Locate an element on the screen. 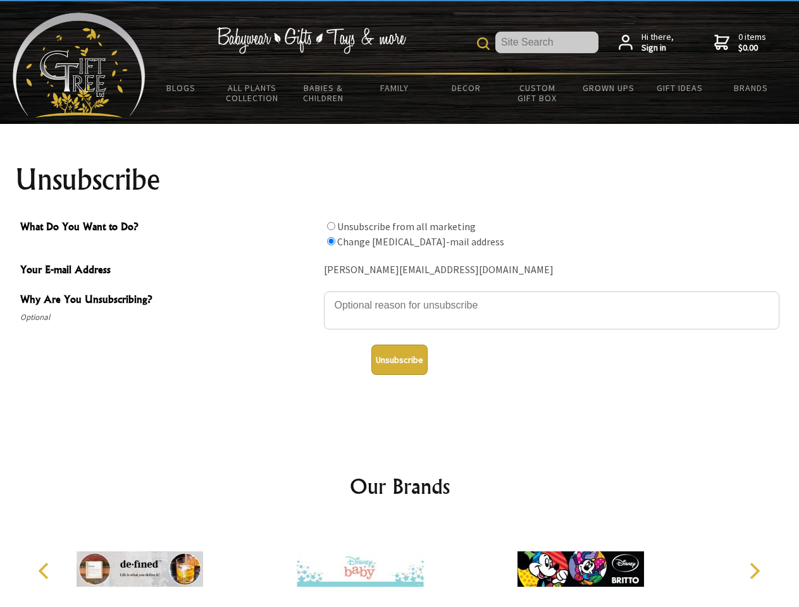 The image size is (799, 607). strong: $0.00 is located at coordinates (752, 48).